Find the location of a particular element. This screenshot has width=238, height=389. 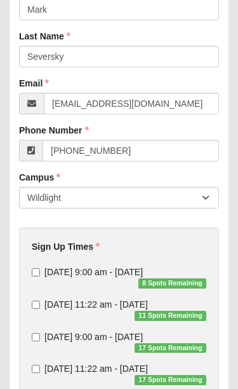

label: Last Name is located at coordinates (44, 36).